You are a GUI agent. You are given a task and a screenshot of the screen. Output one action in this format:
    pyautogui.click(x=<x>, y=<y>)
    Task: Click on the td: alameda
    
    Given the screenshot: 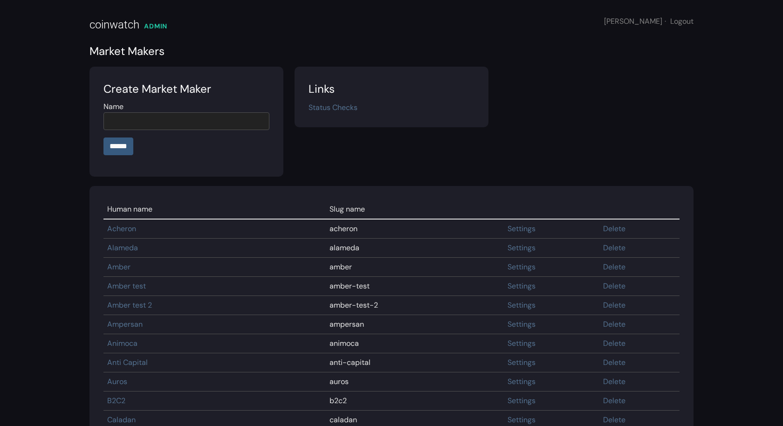 What is the action you would take?
    pyautogui.click(x=415, y=248)
    